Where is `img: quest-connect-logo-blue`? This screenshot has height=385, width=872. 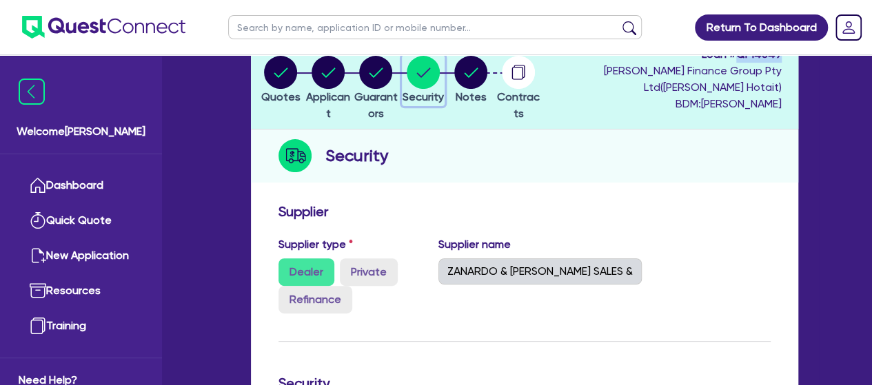 img: quest-connect-logo-blue is located at coordinates (103, 27).